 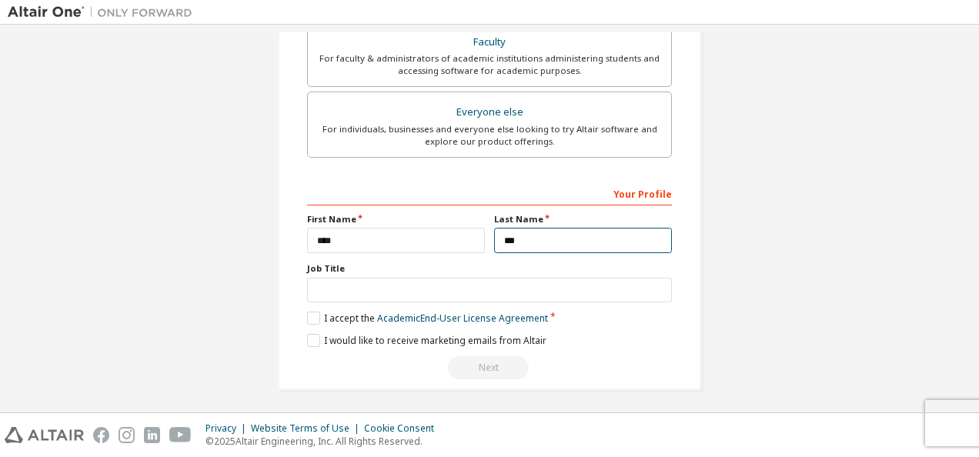 What do you see at coordinates (307, 429) in the screenshot?
I see `div: Website Terms of Use` at bounding box center [307, 429].